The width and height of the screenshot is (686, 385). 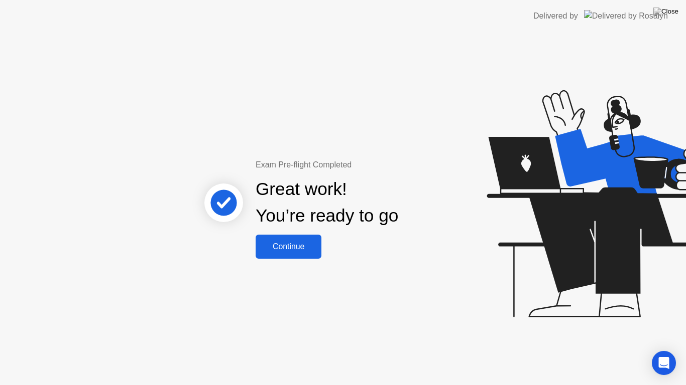 What do you see at coordinates (555, 16) in the screenshot?
I see `div: Delivered by` at bounding box center [555, 16].